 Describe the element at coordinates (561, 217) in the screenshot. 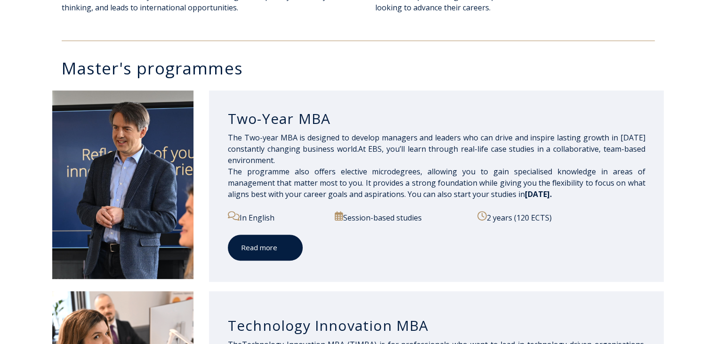

I see `p: 2 years (120 ECTS)` at that location.